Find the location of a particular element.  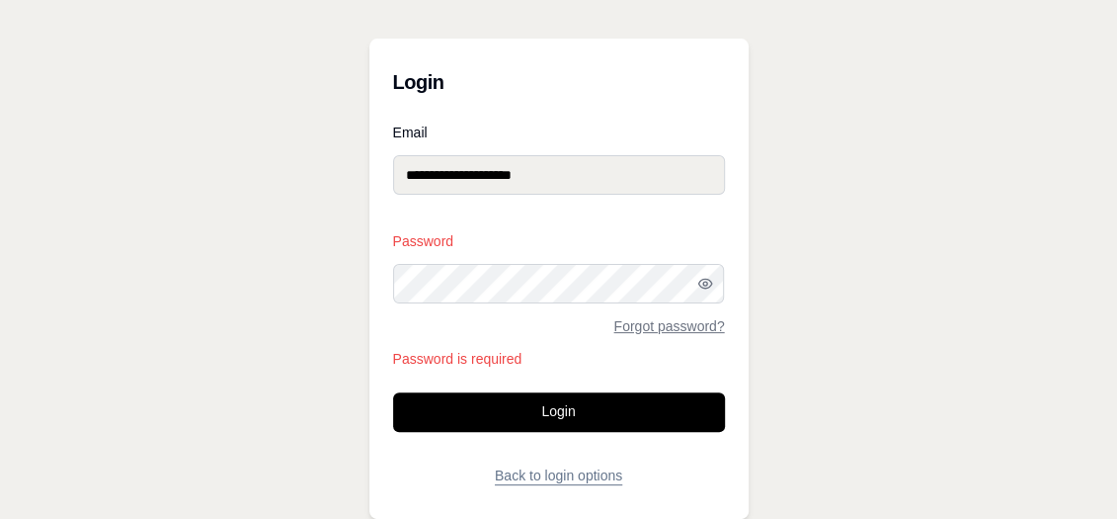

label: Email is located at coordinates (559, 132).